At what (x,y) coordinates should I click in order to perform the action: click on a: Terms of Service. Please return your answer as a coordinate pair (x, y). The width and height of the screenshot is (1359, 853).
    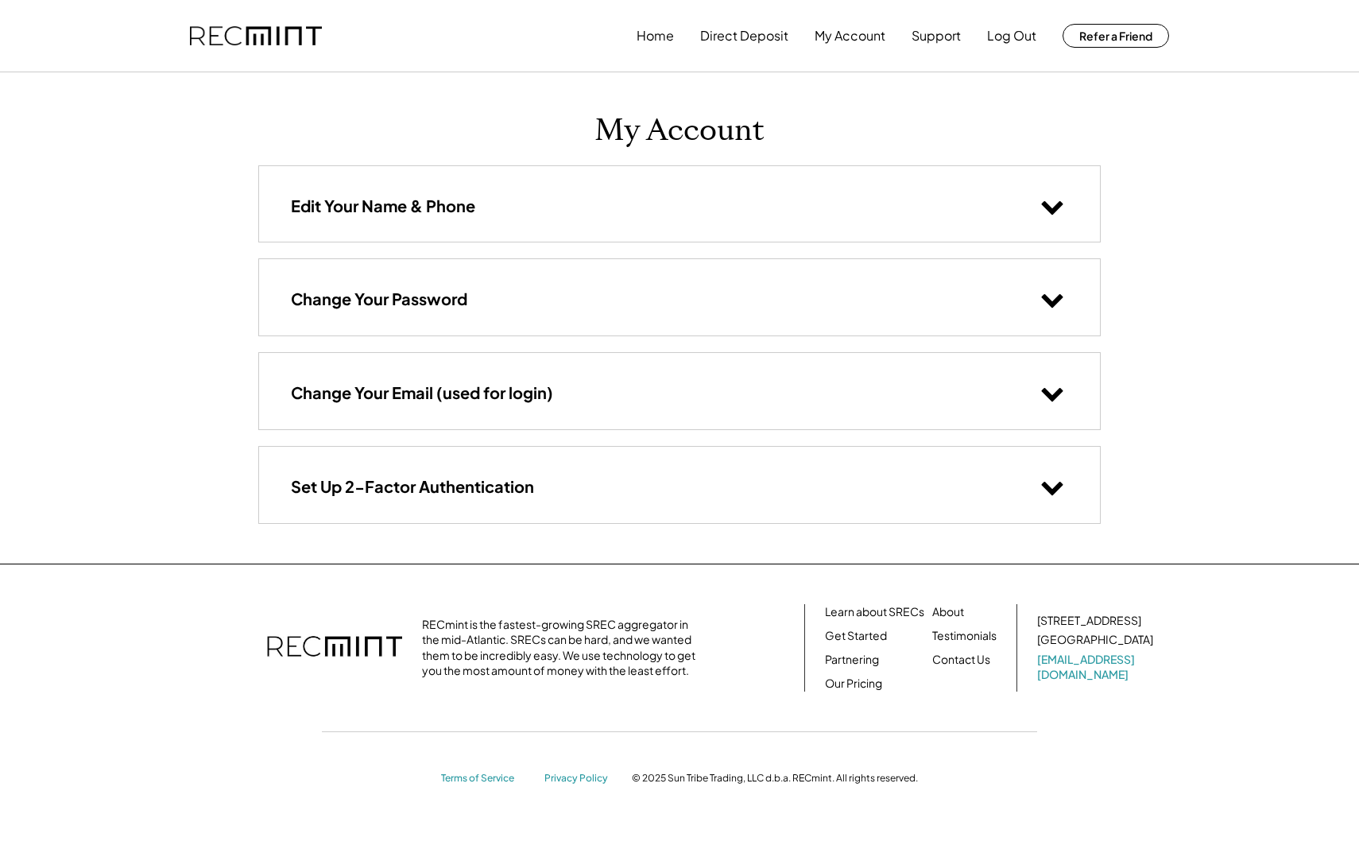
    Looking at the image, I should click on (485, 778).